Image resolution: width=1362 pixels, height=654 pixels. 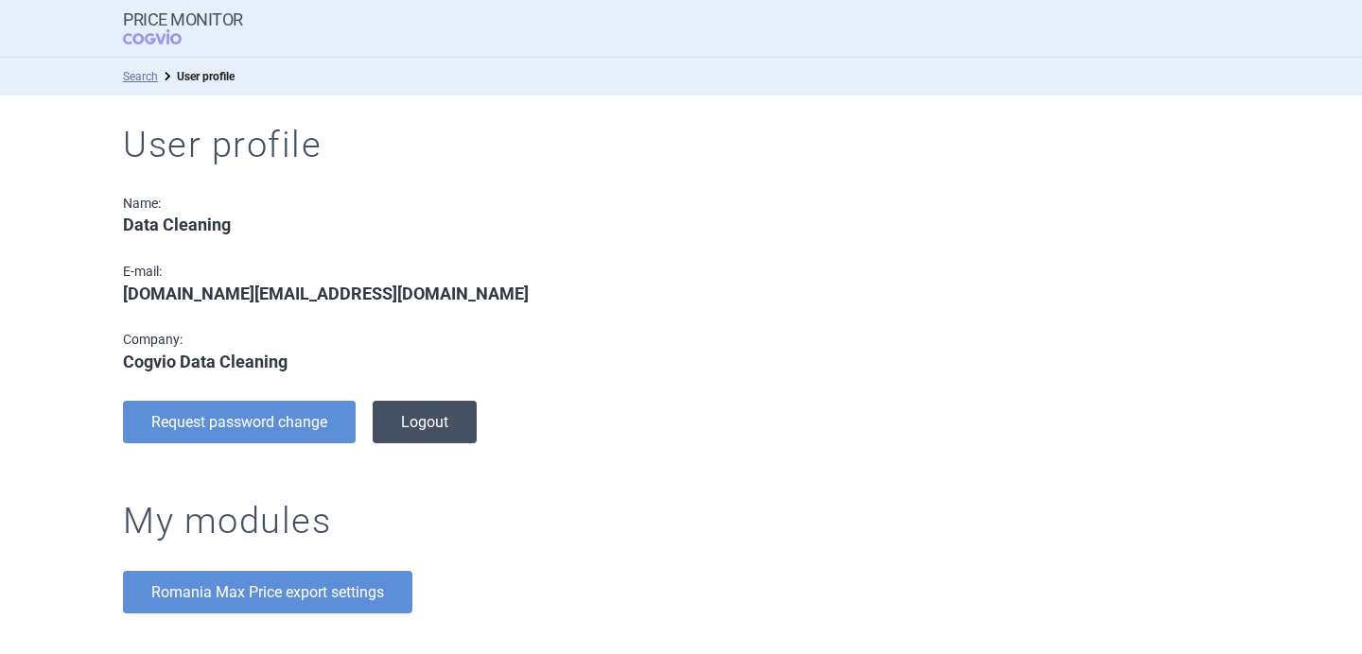 What do you see at coordinates (140, 77) in the screenshot?
I see `a: Search` at bounding box center [140, 77].